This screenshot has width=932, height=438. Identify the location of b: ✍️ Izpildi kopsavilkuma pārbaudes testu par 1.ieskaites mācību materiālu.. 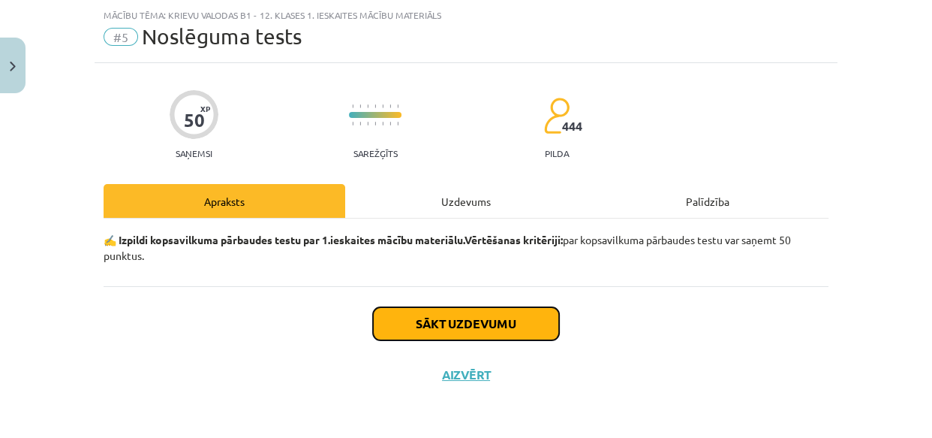
(284, 239).